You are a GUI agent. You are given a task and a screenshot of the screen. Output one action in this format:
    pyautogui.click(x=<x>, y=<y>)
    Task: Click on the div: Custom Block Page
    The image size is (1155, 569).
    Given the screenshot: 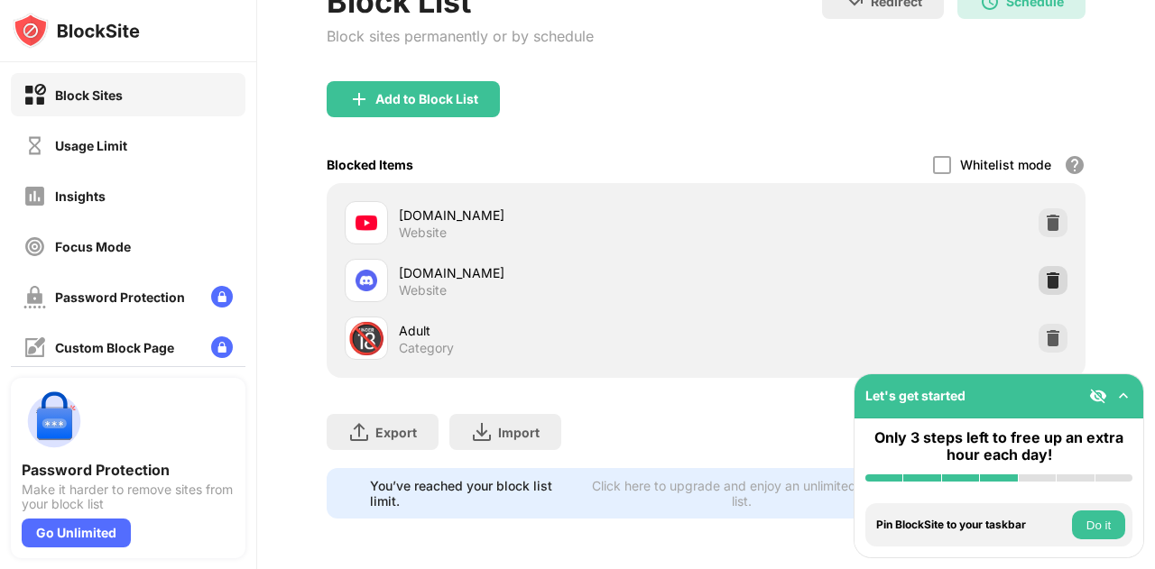 What is the action you would take?
    pyautogui.click(x=115, y=347)
    